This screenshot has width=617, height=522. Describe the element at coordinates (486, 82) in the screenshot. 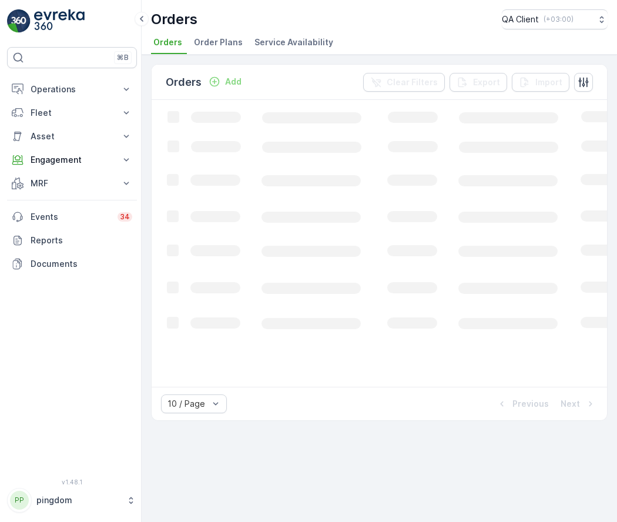

I see `p: Export` at that location.